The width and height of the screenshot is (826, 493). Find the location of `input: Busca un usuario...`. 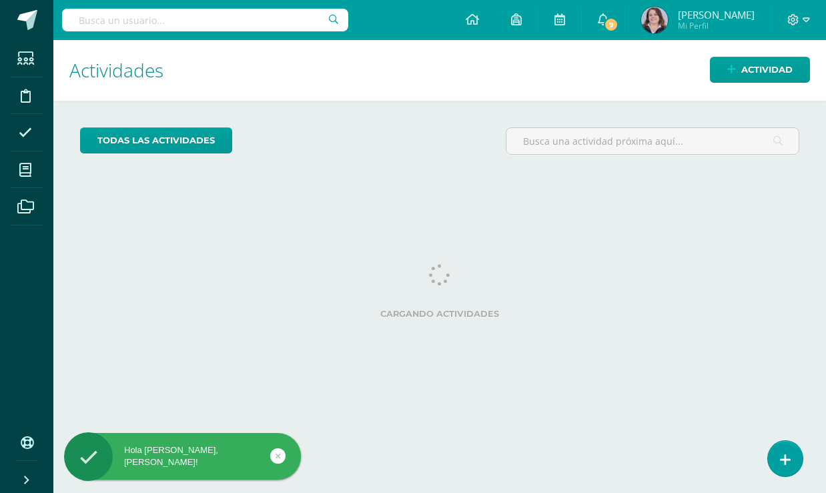

input: Busca un usuario... is located at coordinates (205, 20).